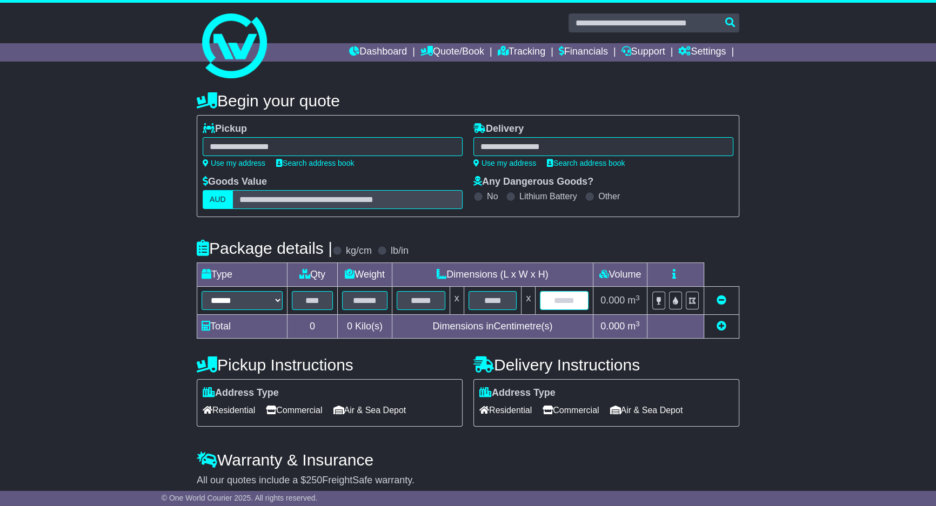 The image size is (936, 506). What do you see at coordinates (721, 326) in the screenshot?
I see `a: Add new item` at bounding box center [721, 326].